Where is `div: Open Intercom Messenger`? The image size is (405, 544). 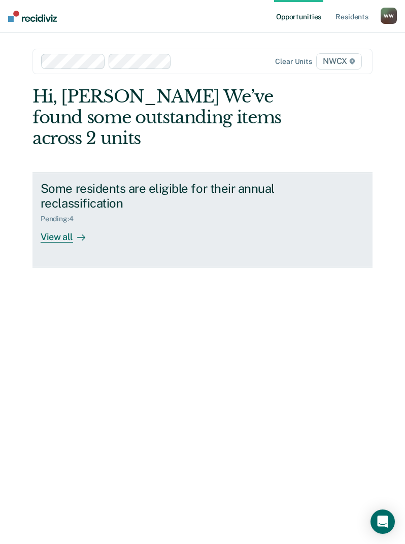
div: Open Intercom Messenger is located at coordinates (383, 522).